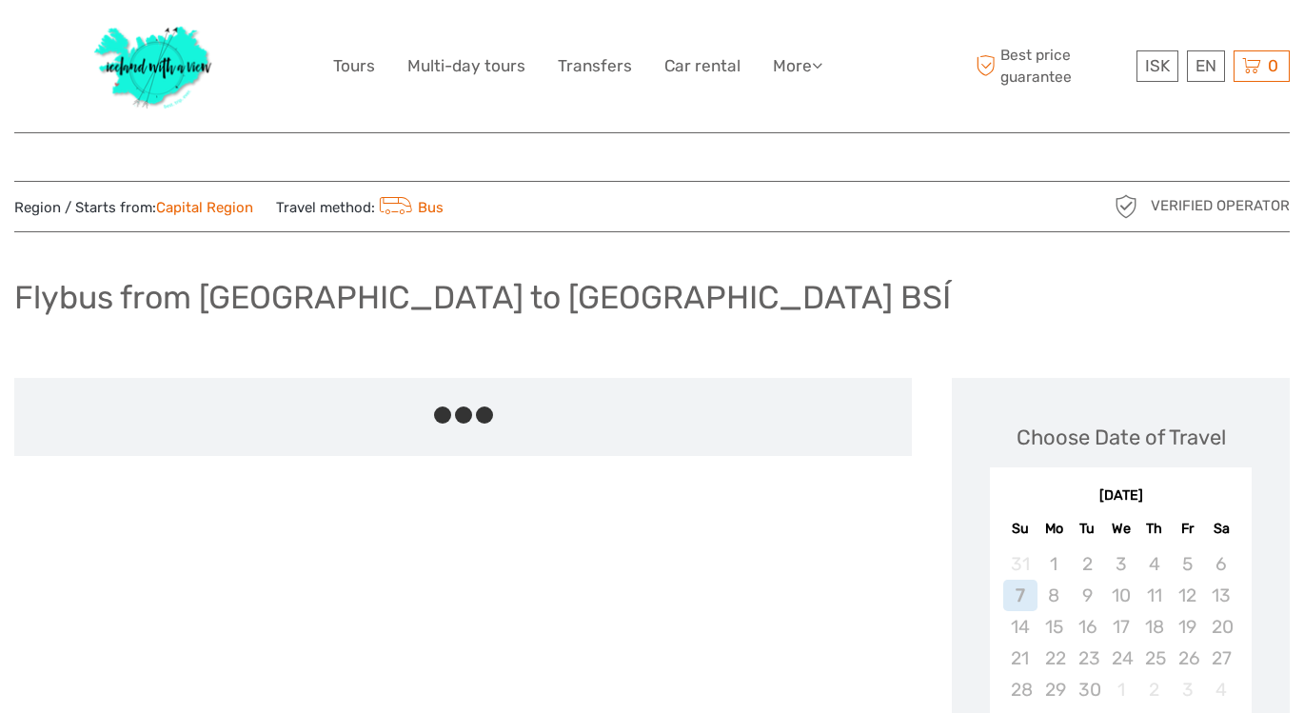  Describe the element at coordinates (354, 66) in the screenshot. I see `a: Tours` at that location.